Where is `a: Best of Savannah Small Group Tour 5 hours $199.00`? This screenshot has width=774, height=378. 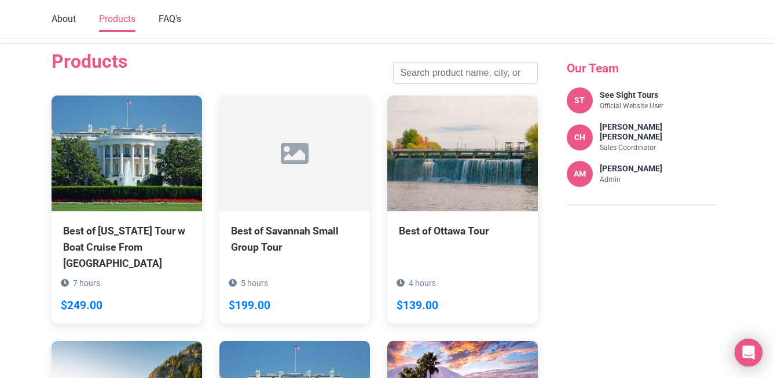 a: Best of Savannah Small Group Tour 5 hours $199.00 is located at coordinates (295, 201).